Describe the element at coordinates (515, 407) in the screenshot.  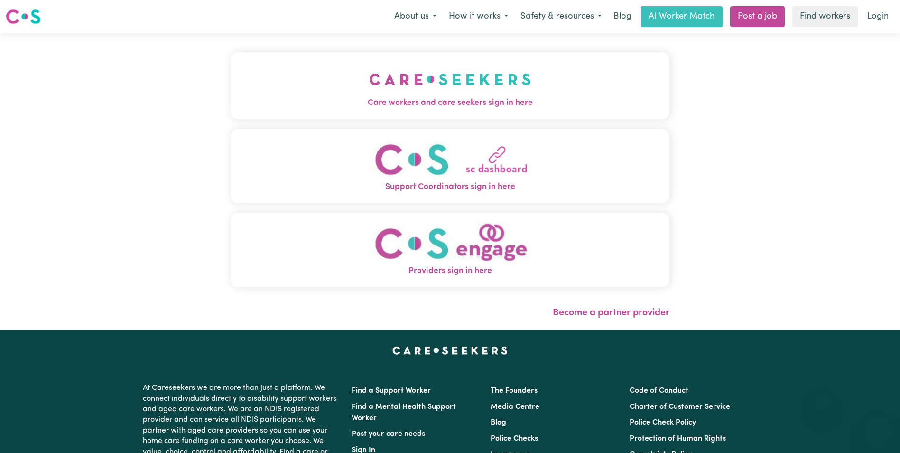
I see `a: Media Centre` at that location.